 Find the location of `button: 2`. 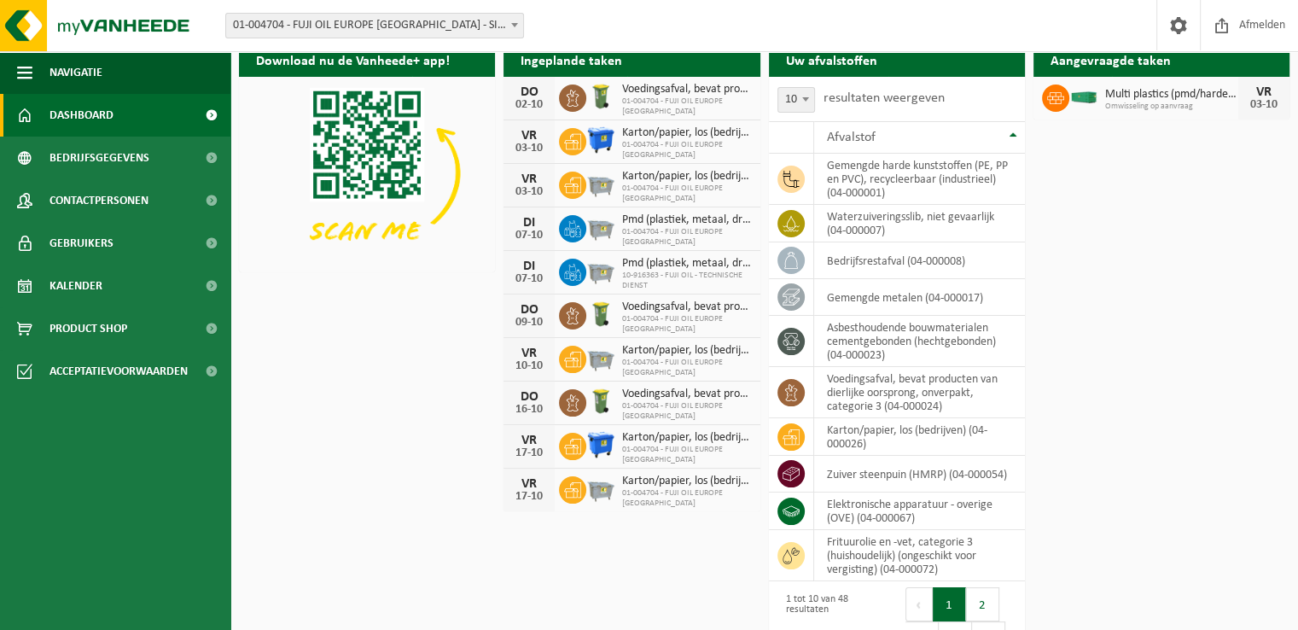

button: 2 is located at coordinates (982, 604).